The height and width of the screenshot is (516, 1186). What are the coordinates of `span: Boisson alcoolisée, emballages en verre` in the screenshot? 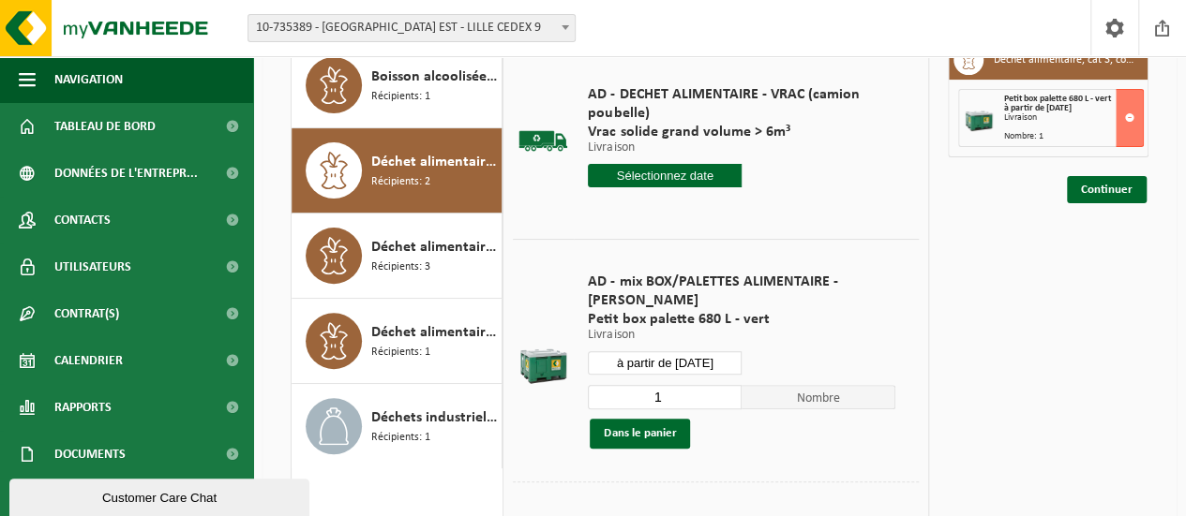 It's located at (434, 77).